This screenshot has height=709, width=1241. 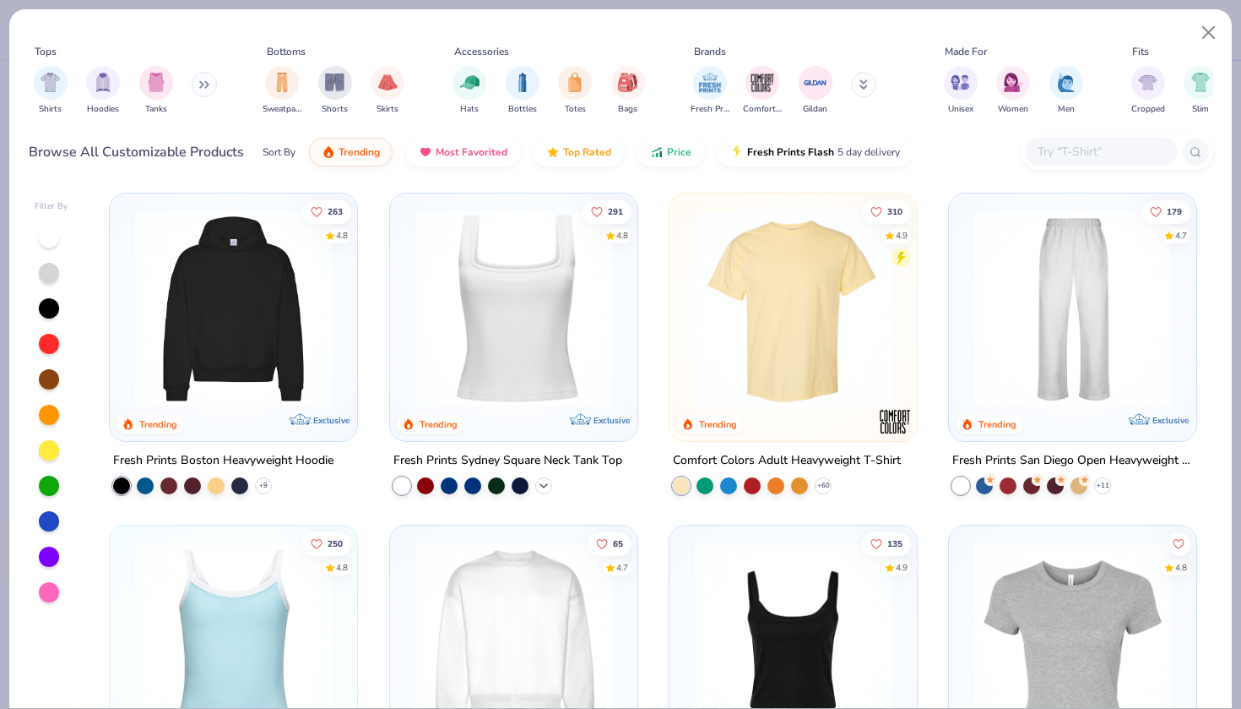 What do you see at coordinates (622, 567) in the screenshot?
I see `div: 4.7` at bounding box center [622, 567].